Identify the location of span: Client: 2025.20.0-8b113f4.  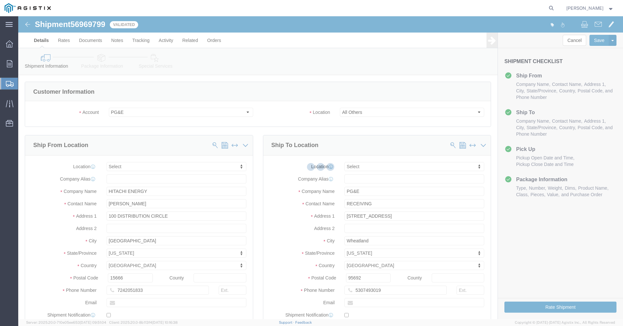
(143, 323).